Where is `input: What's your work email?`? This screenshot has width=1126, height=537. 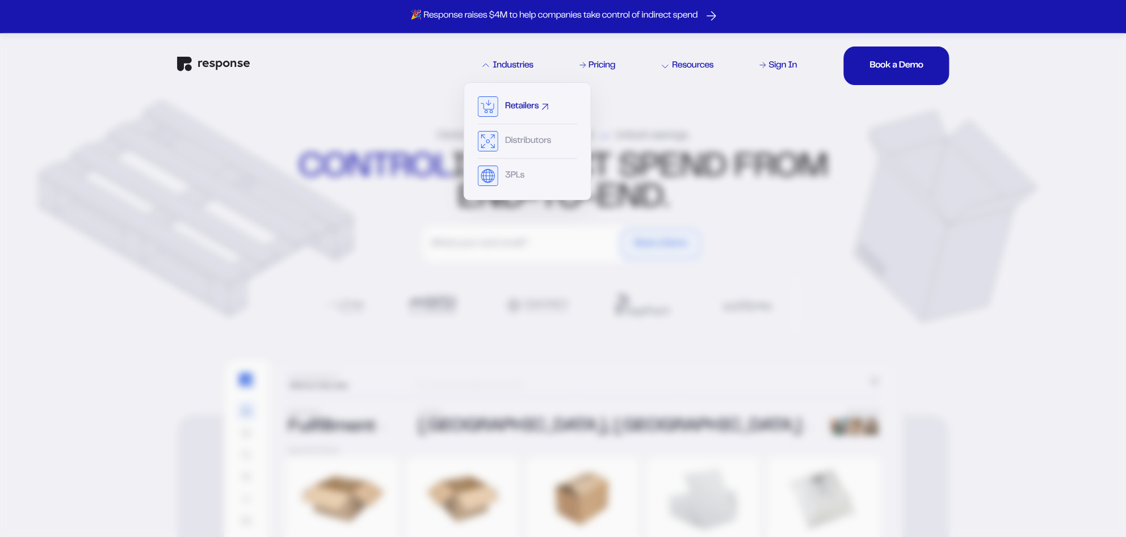 input: What's your work email? is located at coordinates (521, 244).